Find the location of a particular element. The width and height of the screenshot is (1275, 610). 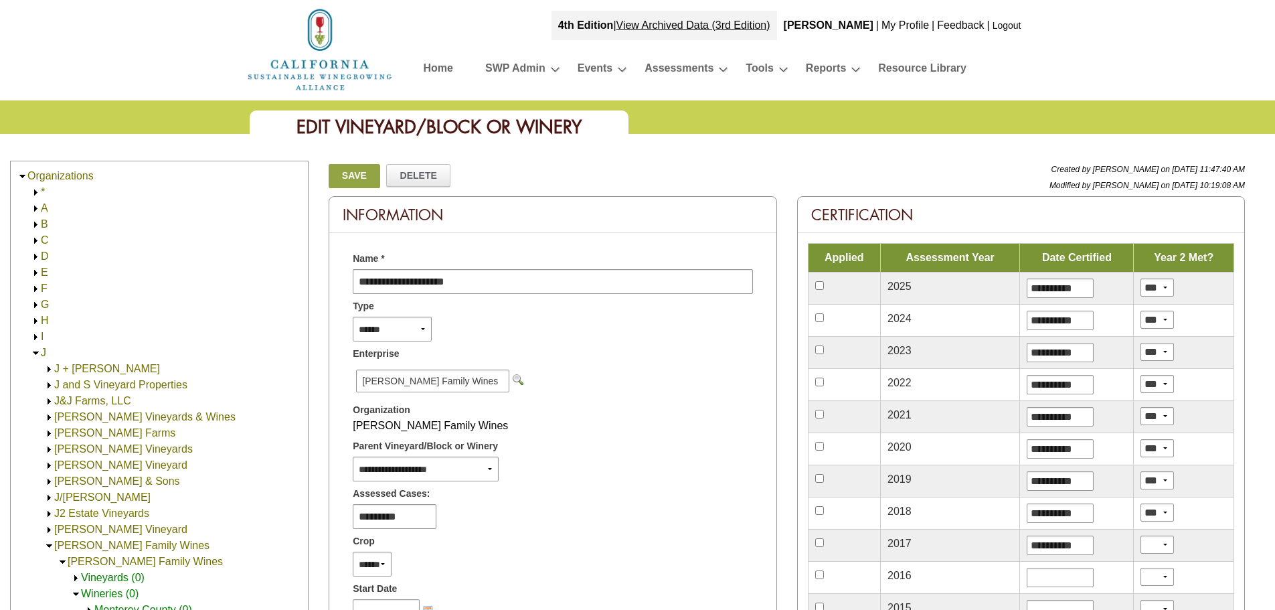

a: Wineries (0) is located at coordinates (110, 593).